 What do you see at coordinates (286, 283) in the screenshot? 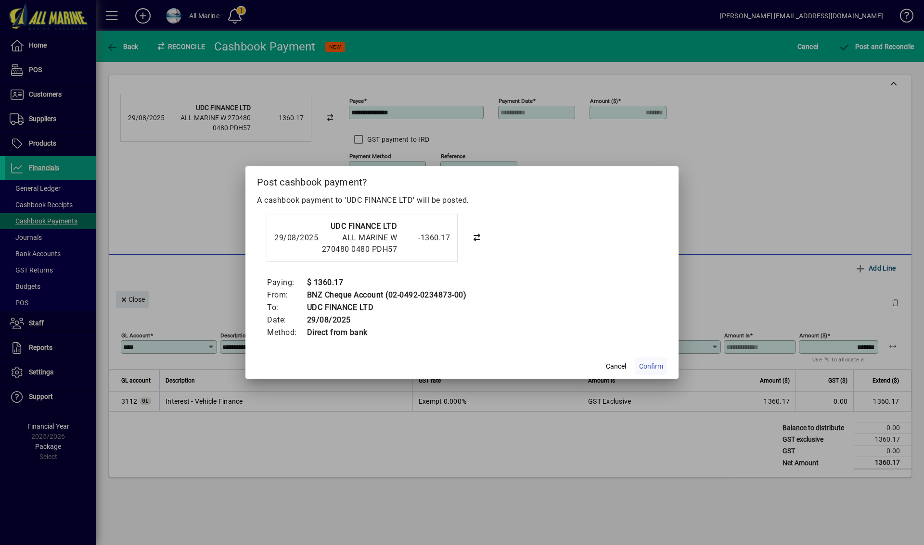
I see `td: Paying:` at bounding box center [286, 283].